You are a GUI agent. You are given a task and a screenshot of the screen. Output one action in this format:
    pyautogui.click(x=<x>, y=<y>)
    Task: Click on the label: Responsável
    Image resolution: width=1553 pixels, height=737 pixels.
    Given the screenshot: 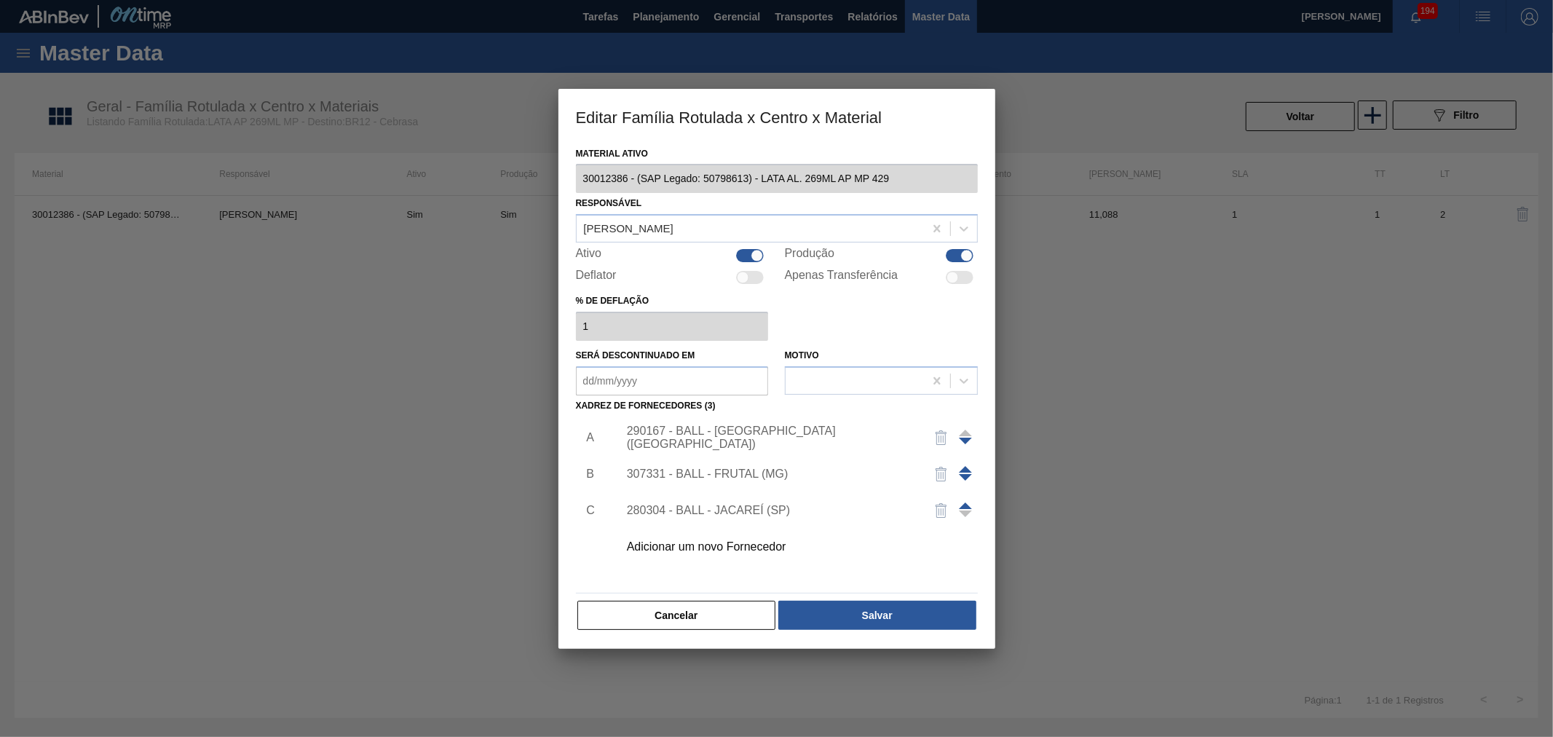 What is the action you would take?
    pyautogui.click(x=609, y=203)
    